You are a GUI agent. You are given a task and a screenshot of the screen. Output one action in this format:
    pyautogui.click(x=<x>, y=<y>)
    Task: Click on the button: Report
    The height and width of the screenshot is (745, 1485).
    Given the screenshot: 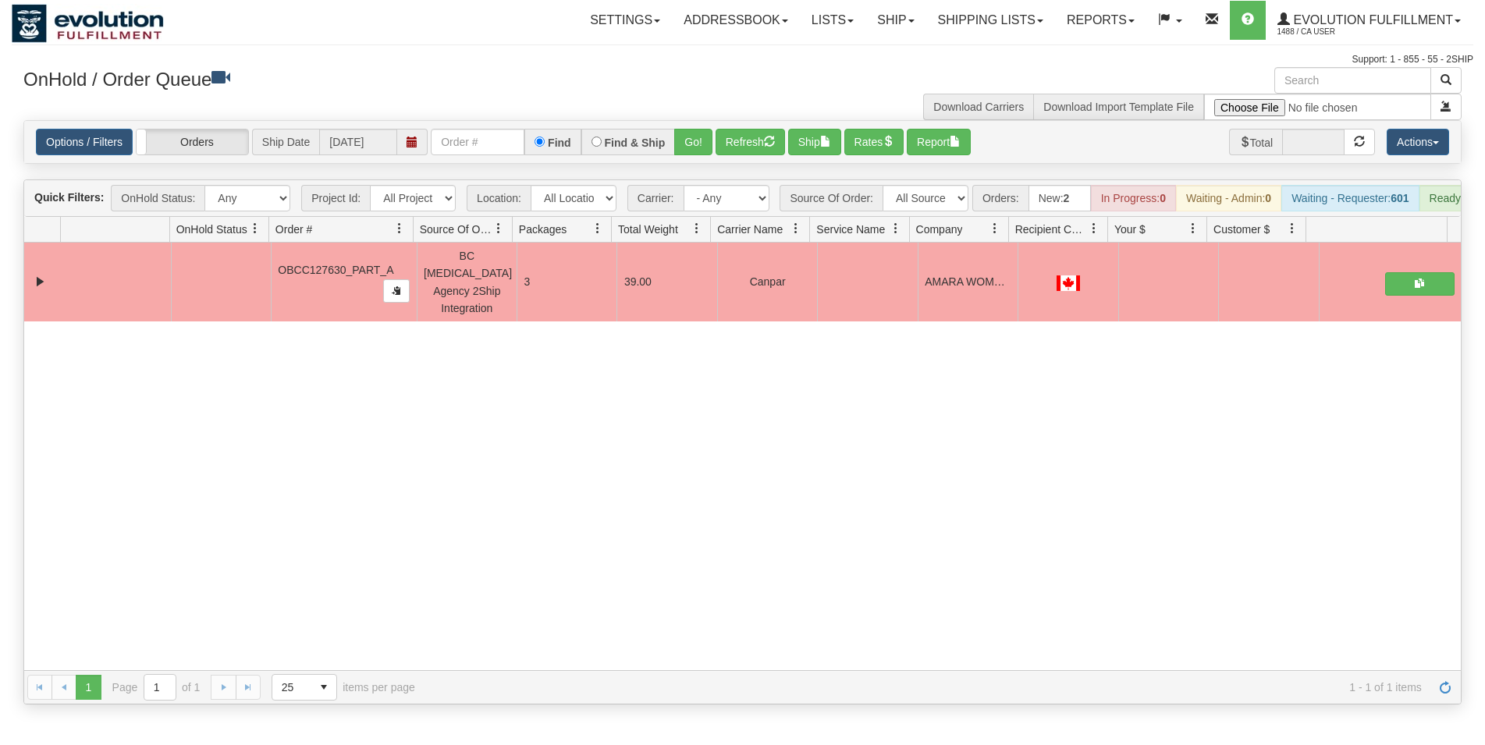 What is the action you would take?
    pyautogui.click(x=939, y=142)
    